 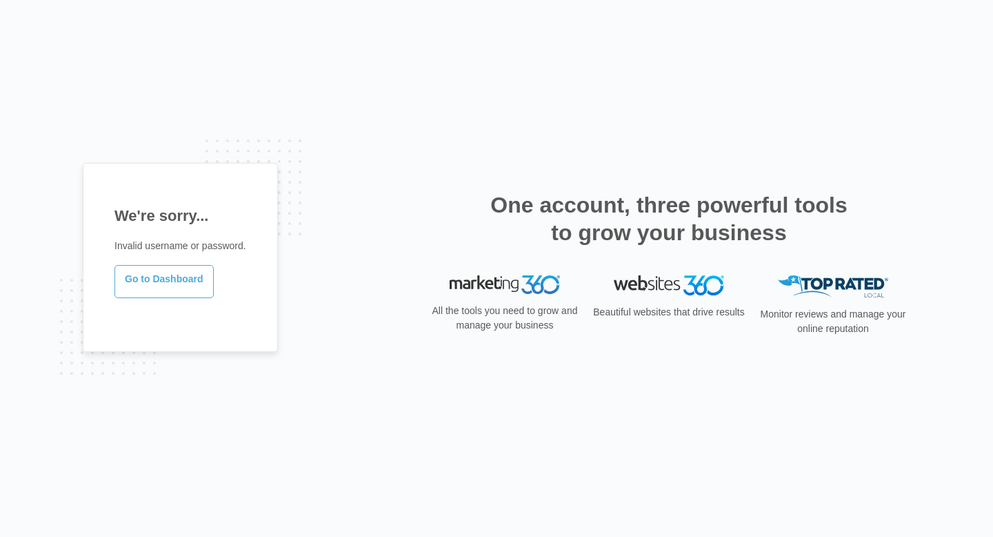 What do you see at coordinates (669, 285) in the screenshot?
I see `img: Websites 360` at bounding box center [669, 285].